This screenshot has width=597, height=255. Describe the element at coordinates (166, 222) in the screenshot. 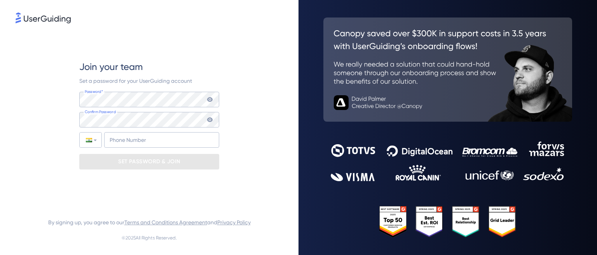

I see `a: Terms and Conditions Agreement` at that location.